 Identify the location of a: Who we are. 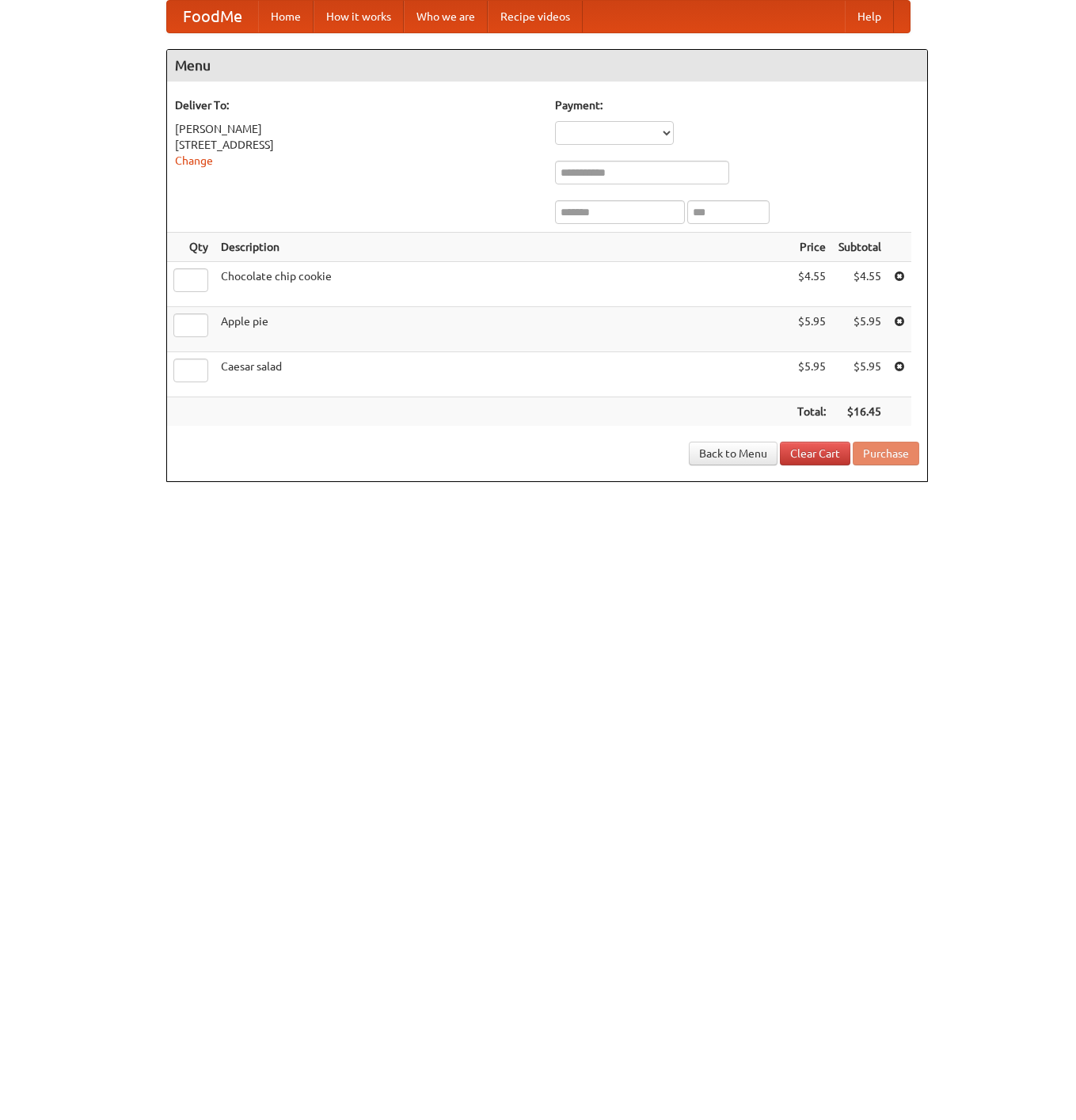
(446, 17).